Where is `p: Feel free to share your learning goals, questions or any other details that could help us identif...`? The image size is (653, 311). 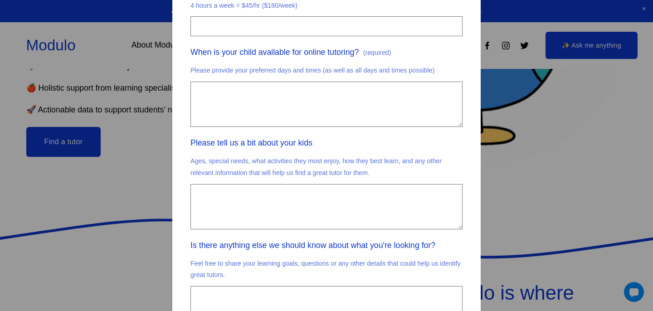
p: Feel free to share your learning goals, questions or any other details that could help us identif... is located at coordinates (327, 270).